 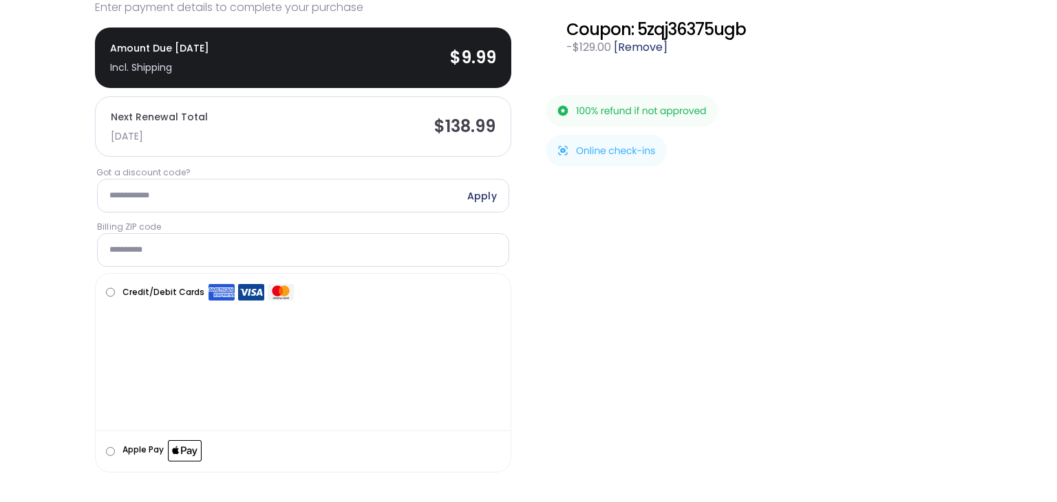 What do you see at coordinates (464, 126) in the screenshot?
I see `bdi: 138.99` at bounding box center [464, 126].